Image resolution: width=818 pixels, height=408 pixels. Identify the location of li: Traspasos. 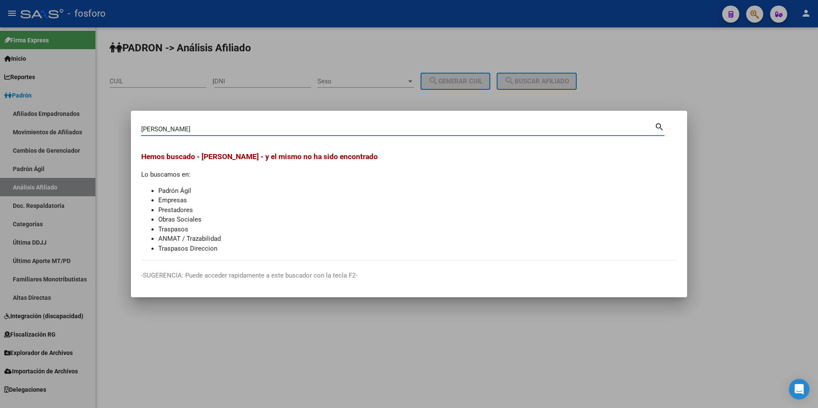
(418, 229).